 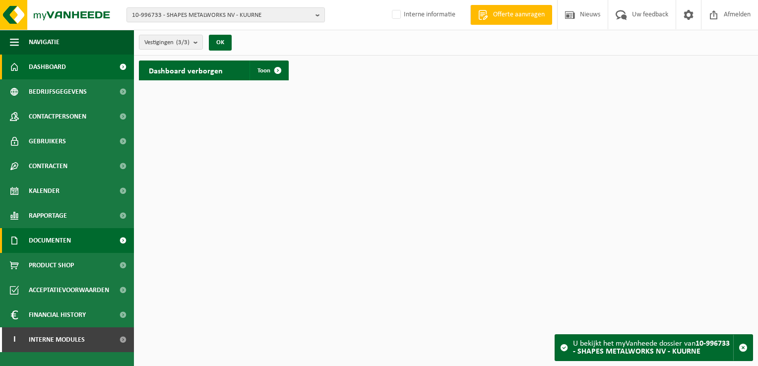 What do you see at coordinates (47, 67) in the screenshot?
I see `span: Dashboard` at bounding box center [47, 67].